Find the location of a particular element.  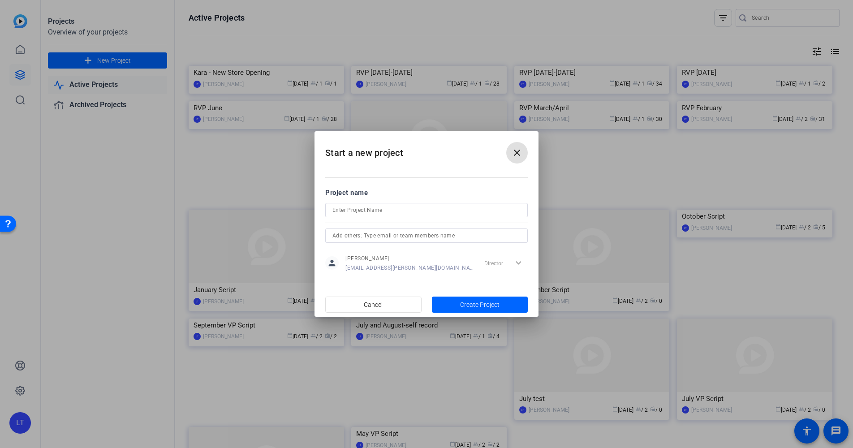

span: Cancel is located at coordinates (373, 305).